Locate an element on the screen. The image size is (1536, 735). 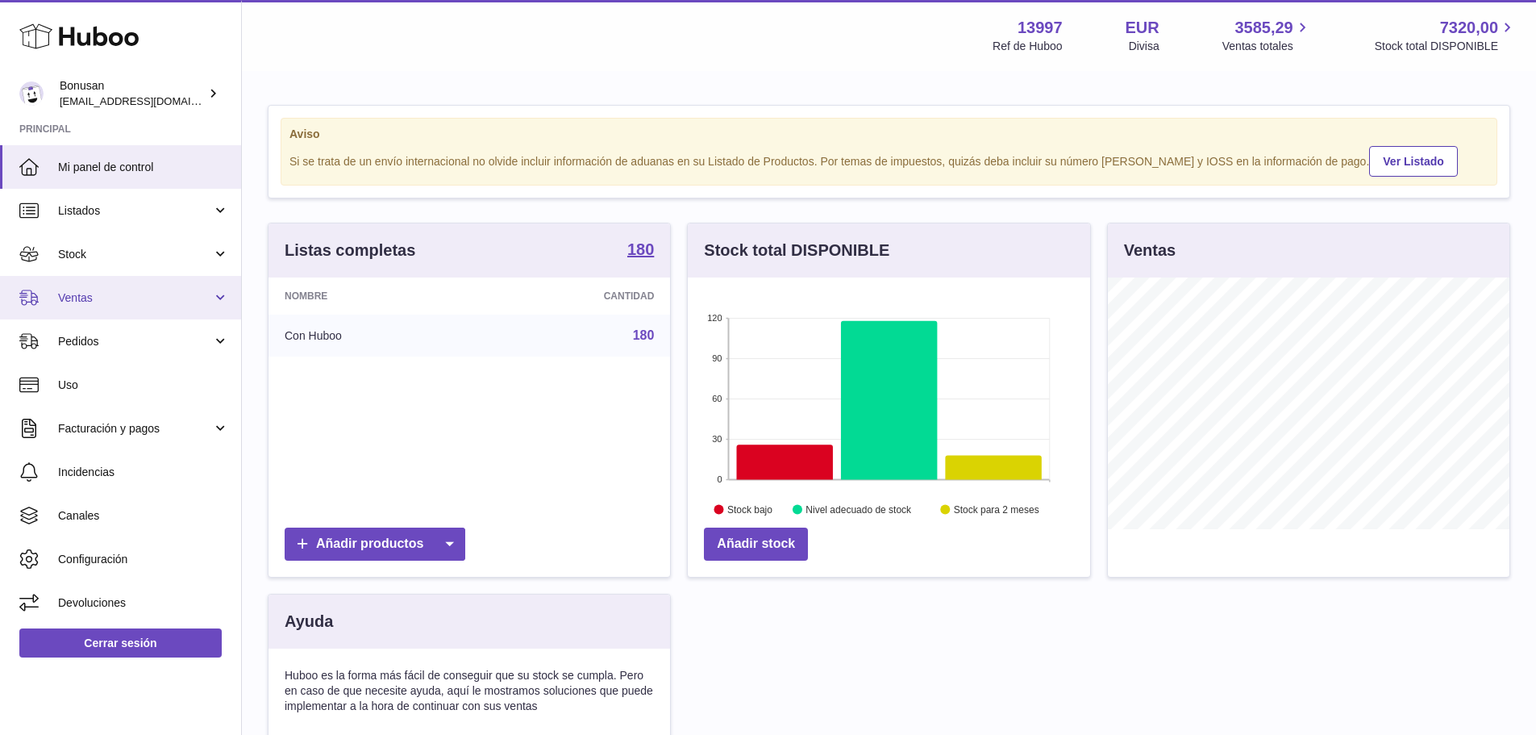
span: Mi panel de control is located at coordinates (144, 167).